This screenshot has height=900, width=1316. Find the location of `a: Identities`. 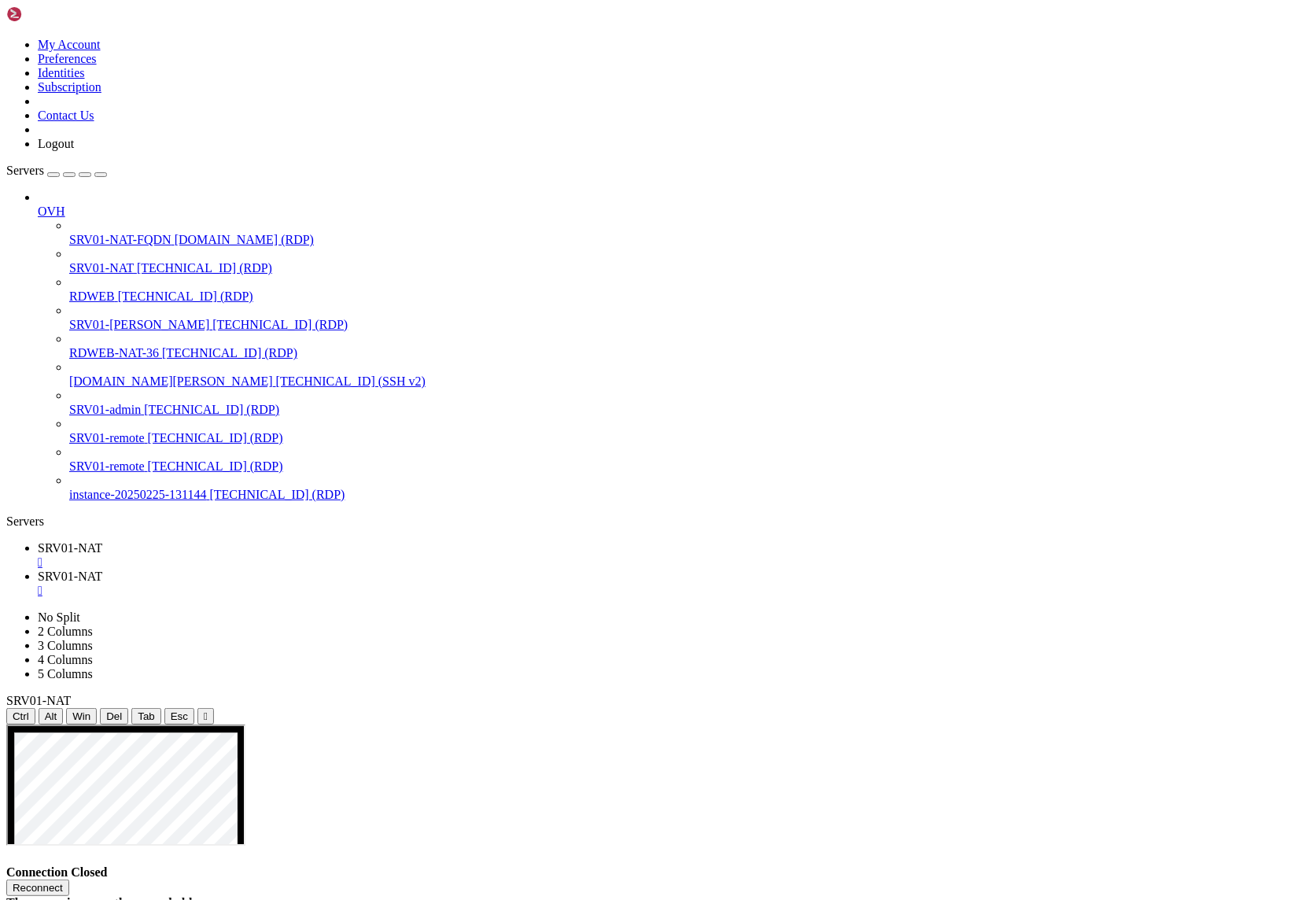

a: Identities is located at coordinates (62, 72).